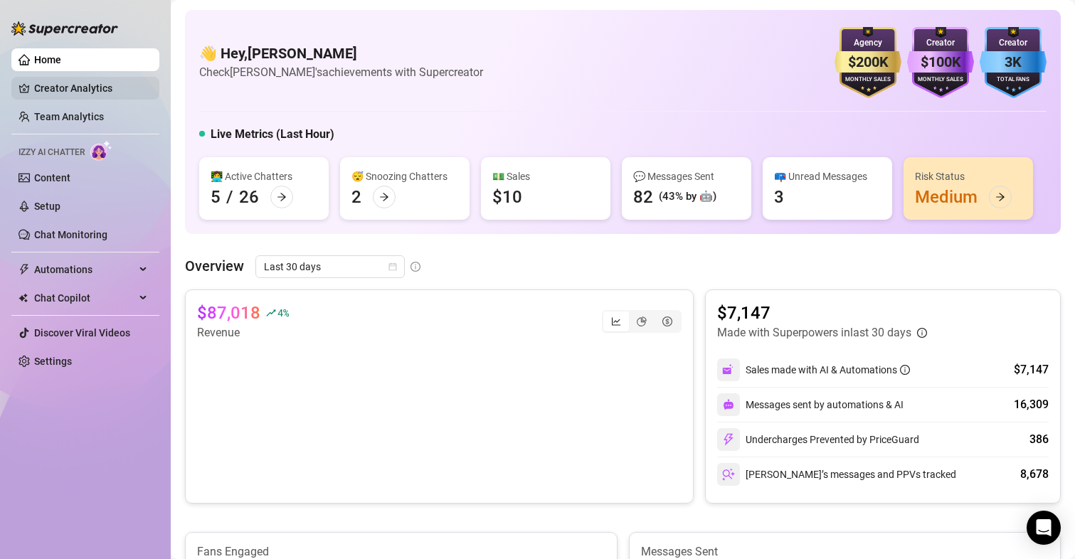 Image resolution: width=1075 pixels, height=559 pixels. Describe the element at coordinates (818, 440) in the screenshot. I see `div: Undercharges Prevented by PriceGuard` at that location.